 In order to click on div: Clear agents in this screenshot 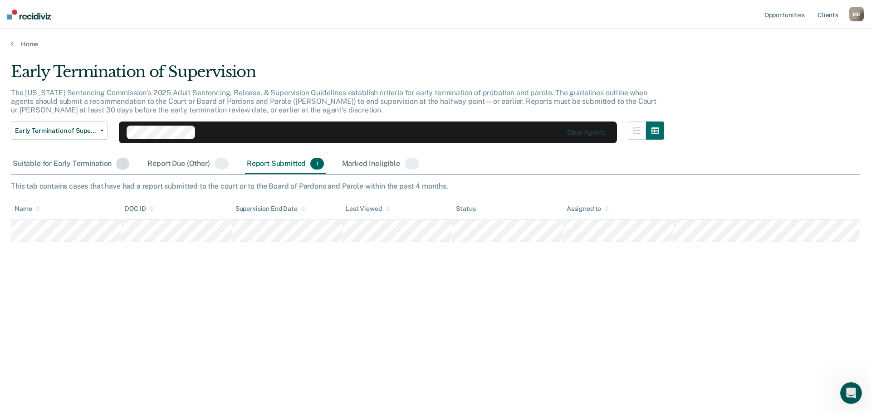, I will do `click(586, 133)`.